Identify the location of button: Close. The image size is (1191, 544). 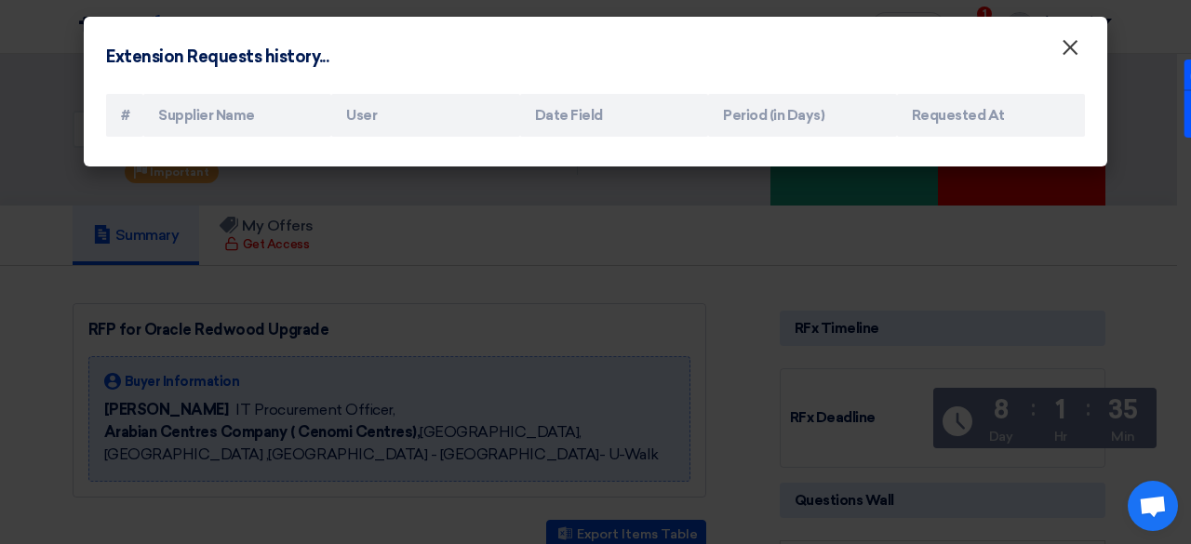
(1070, 48).